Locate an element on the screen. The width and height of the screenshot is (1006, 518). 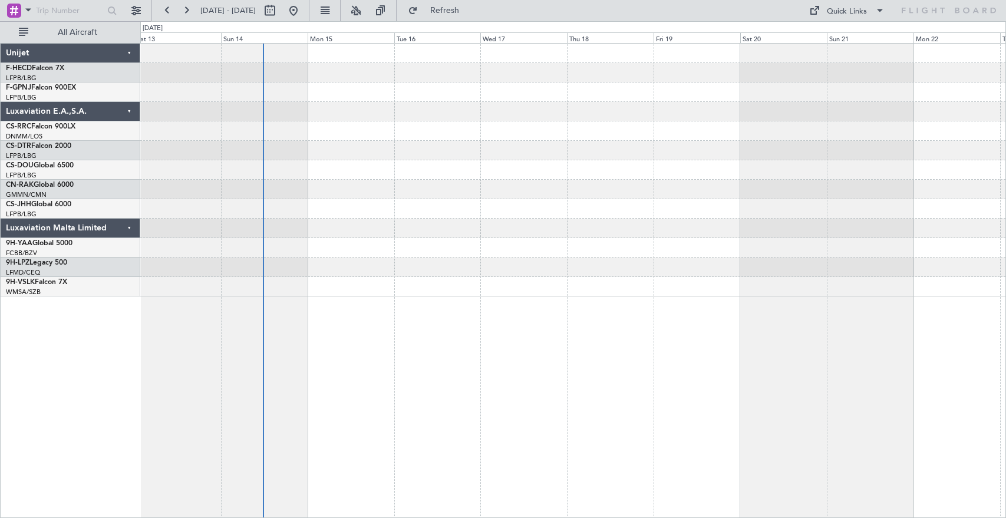
a: 9H-LPZLegacy 500 is located at coordinates (37, 263).